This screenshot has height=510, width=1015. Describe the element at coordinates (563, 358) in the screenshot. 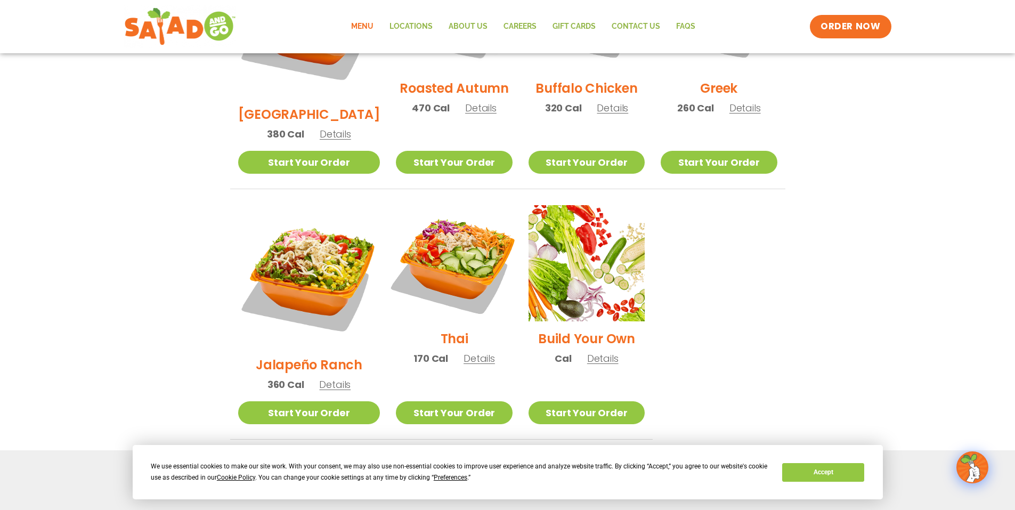

I see `span: Cal` at that location.